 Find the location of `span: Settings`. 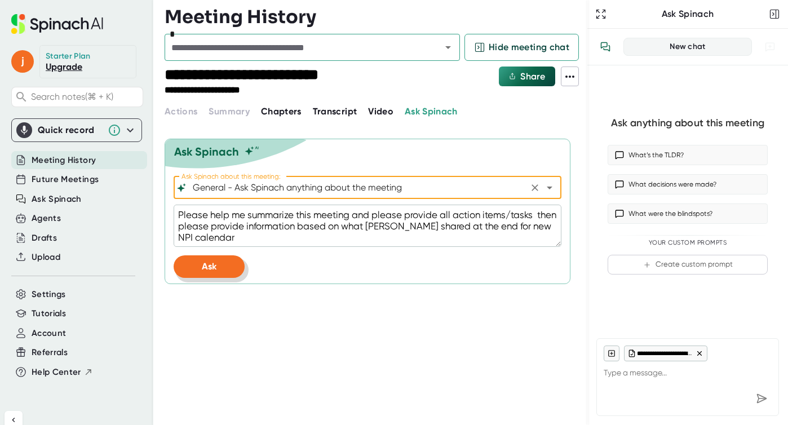

span: Settings is located at coordinates (48, 294).